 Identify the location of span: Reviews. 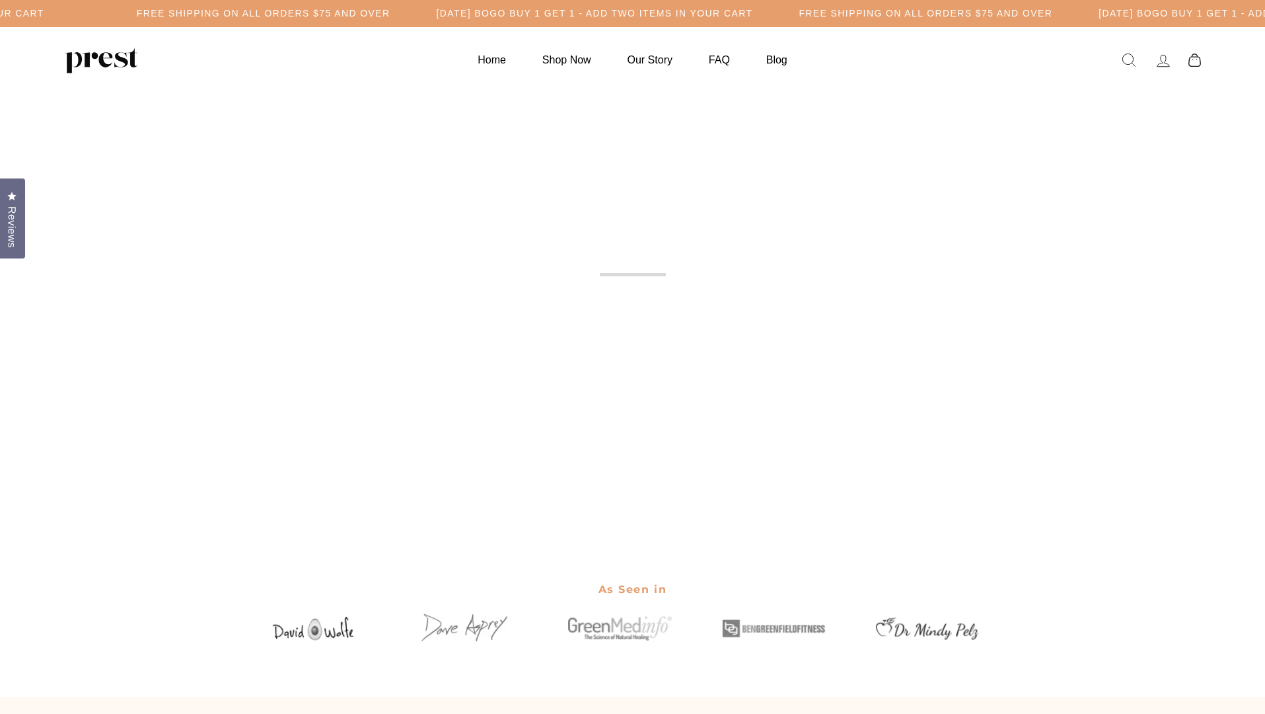
(12, 227).